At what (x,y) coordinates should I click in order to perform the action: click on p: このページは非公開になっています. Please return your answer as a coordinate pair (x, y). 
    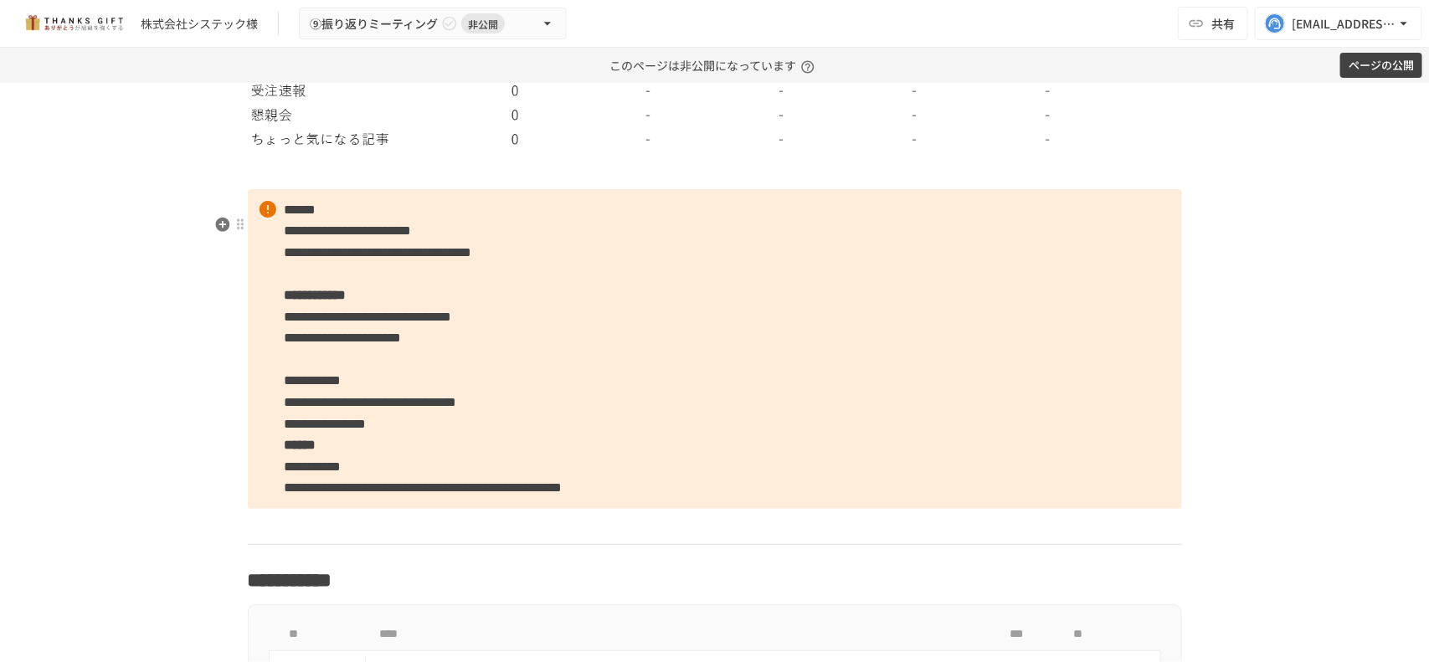
    Looking at the image, I should click on (714, 65).